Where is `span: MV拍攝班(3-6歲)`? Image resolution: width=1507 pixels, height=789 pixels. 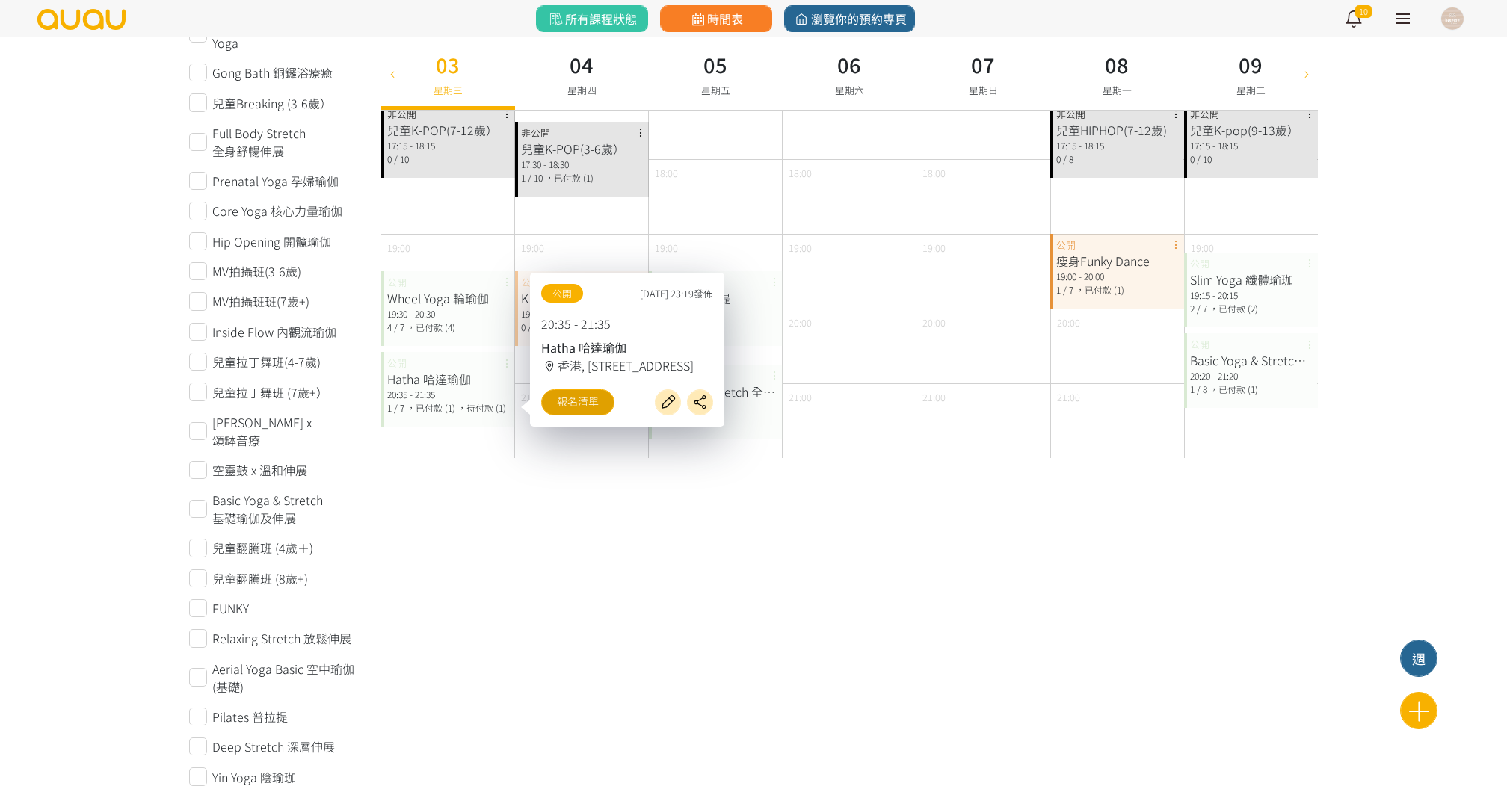 span: MV拍攝班(3-6歲) is located at coordinates (256, 271).